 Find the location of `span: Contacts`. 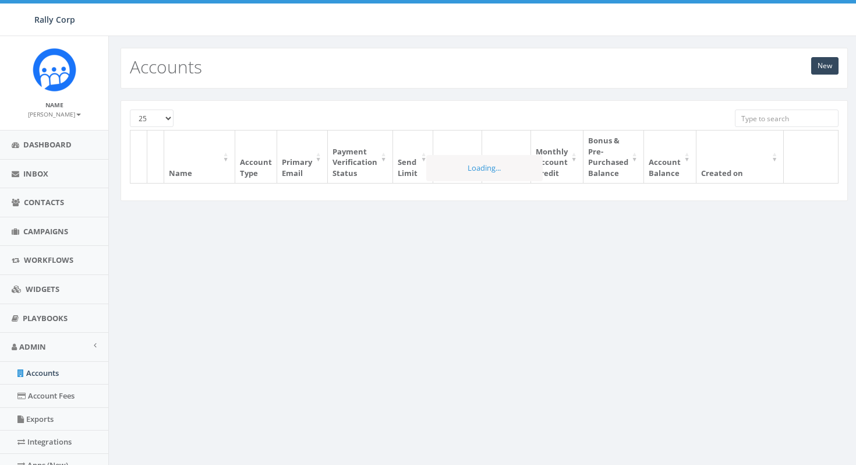

span: Contacts is located at coordinates (44, 202).